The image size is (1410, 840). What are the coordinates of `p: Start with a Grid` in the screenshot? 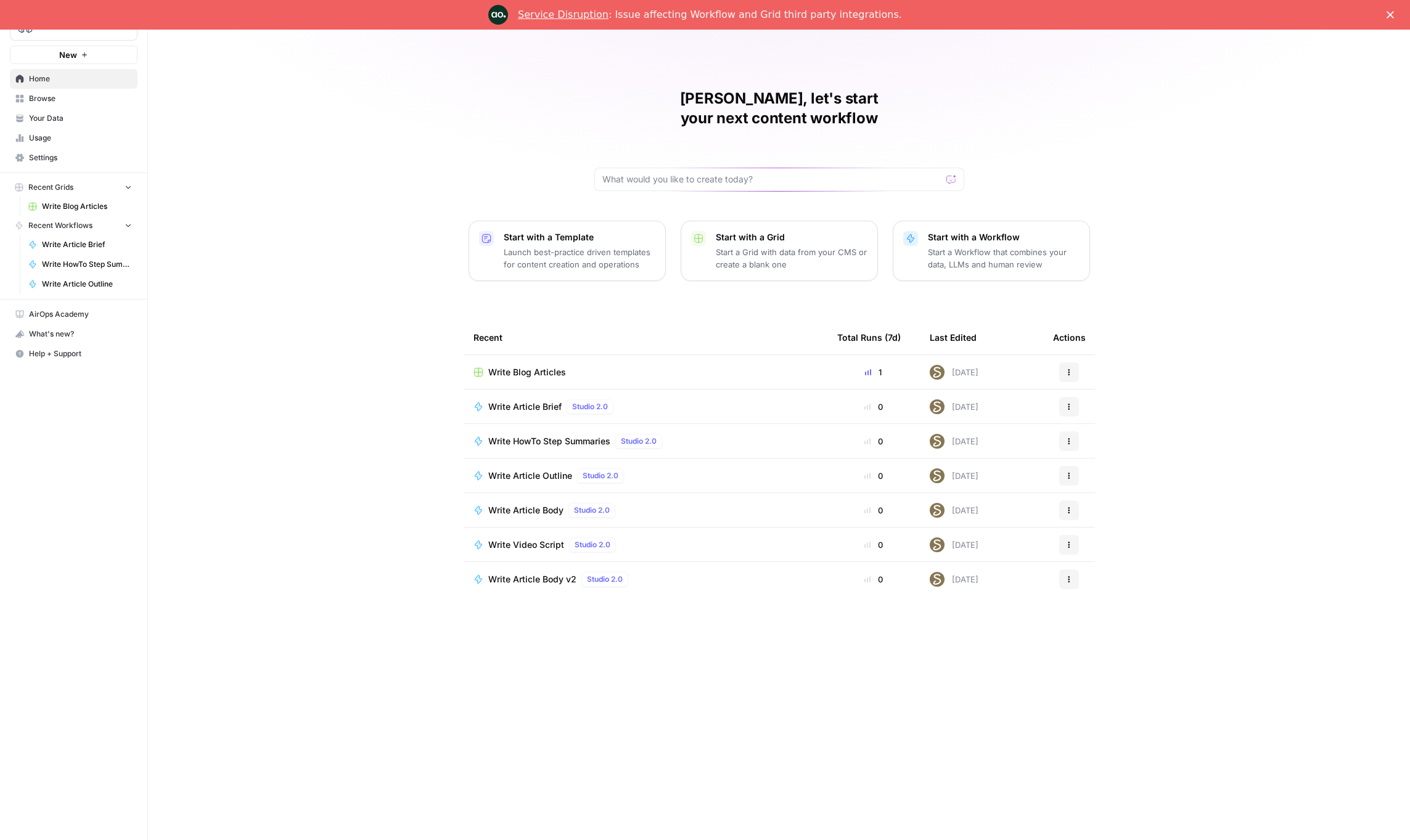 It's located at (791, 237).